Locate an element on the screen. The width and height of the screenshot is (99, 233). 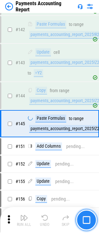
div: =Y2 is located at coordinates (38, 73).